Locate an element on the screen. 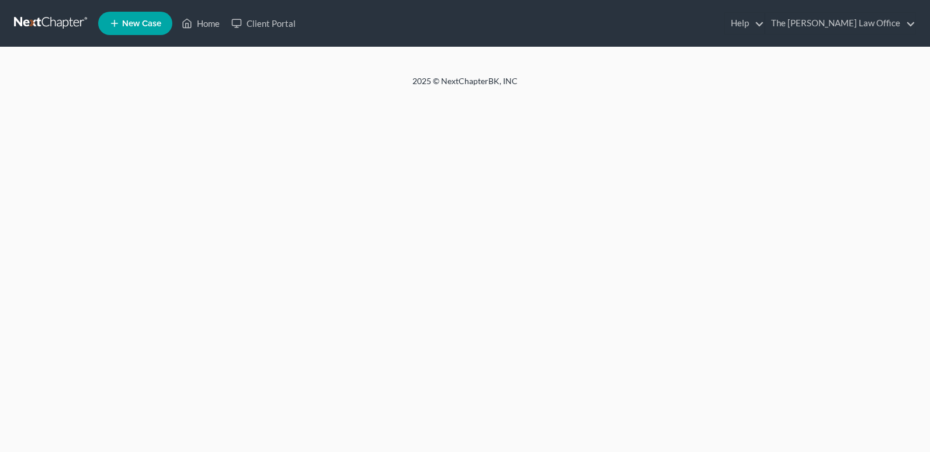 Image resolution: width=930 pixels, height=452 pixels. div: 2025 © NextChapterBK, INC is located at coordinates (465, 86).